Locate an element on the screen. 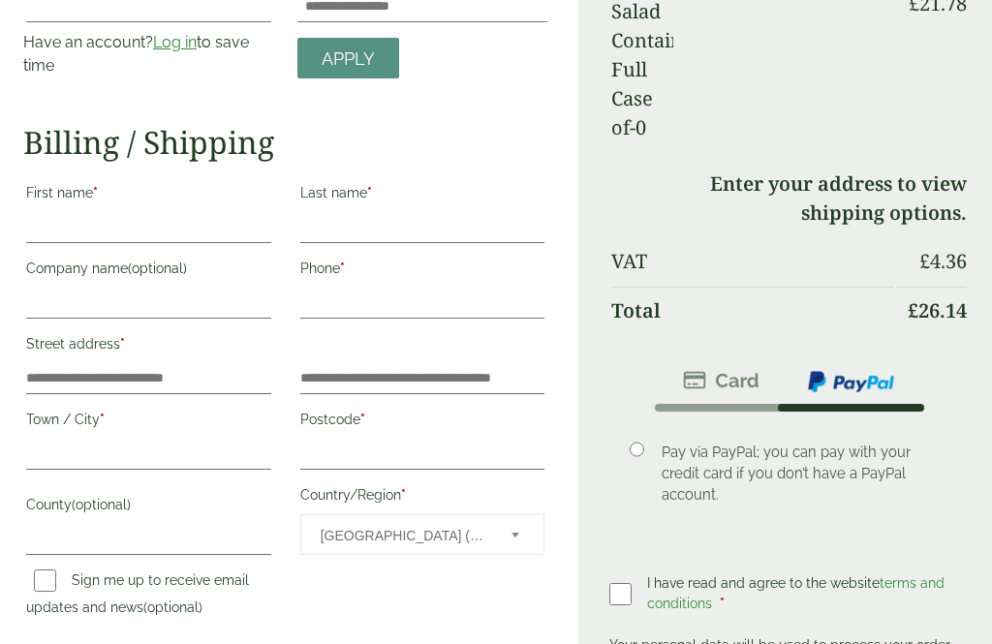  th: Total is located at coordinates (753, 311).